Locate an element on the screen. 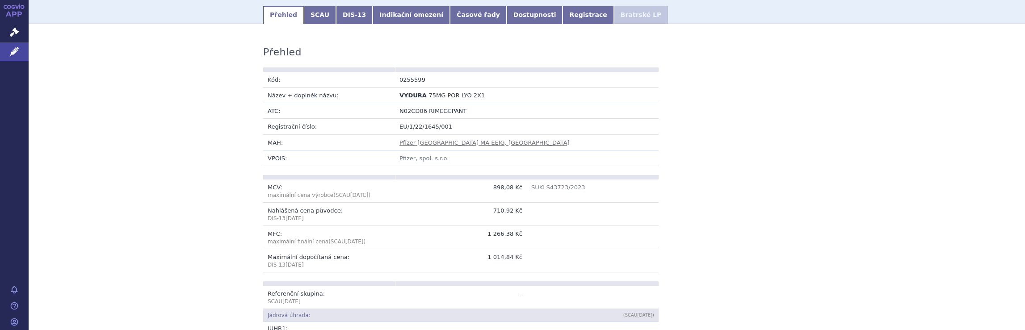  a: Přehled is located at coordinates (283, 15).